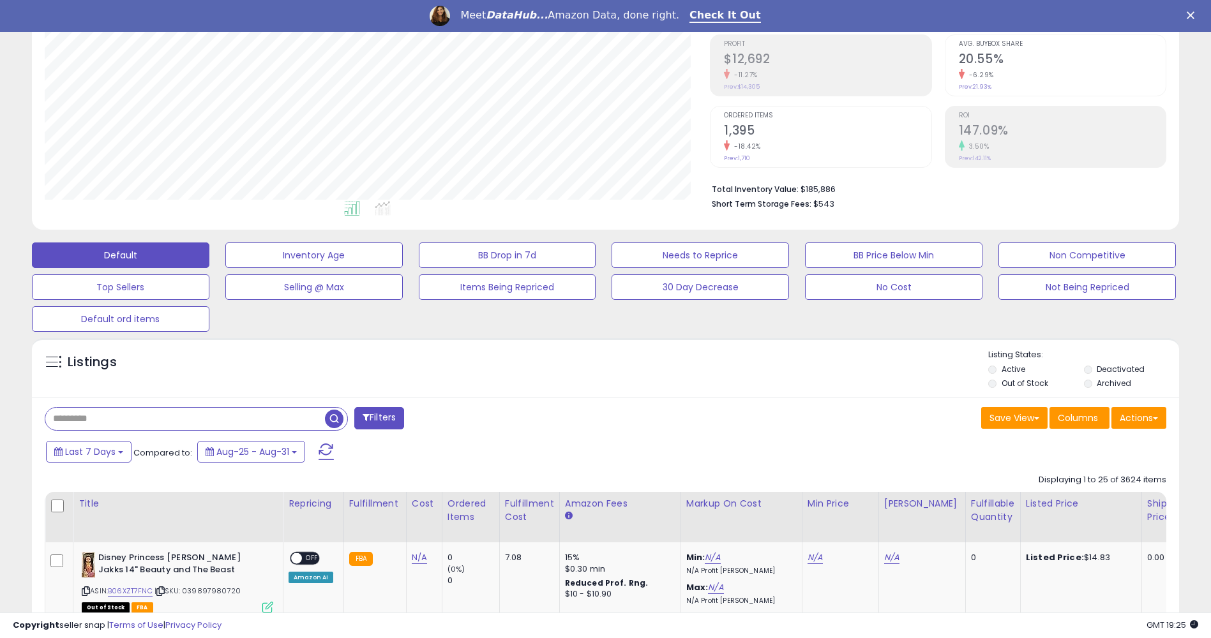 The height and width of the screenshot is (638, 1211). Describe the element at coordinates (1079, 558) in the screenshot. I see `div: $14.83` at that location.